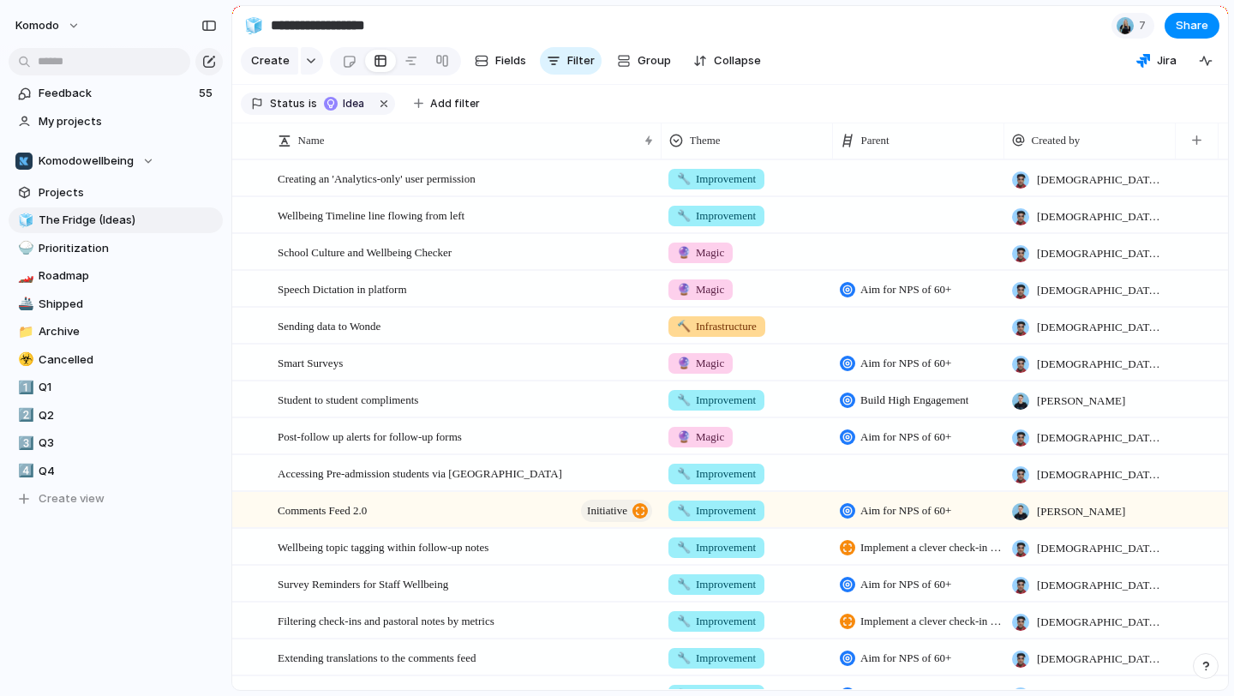 Image resolution: width=1234 pixels, height=696 pixels. What do you see at coordinates (644, 61) in the screenshot?
I see `button: Group` at bounding box center [644, 61].